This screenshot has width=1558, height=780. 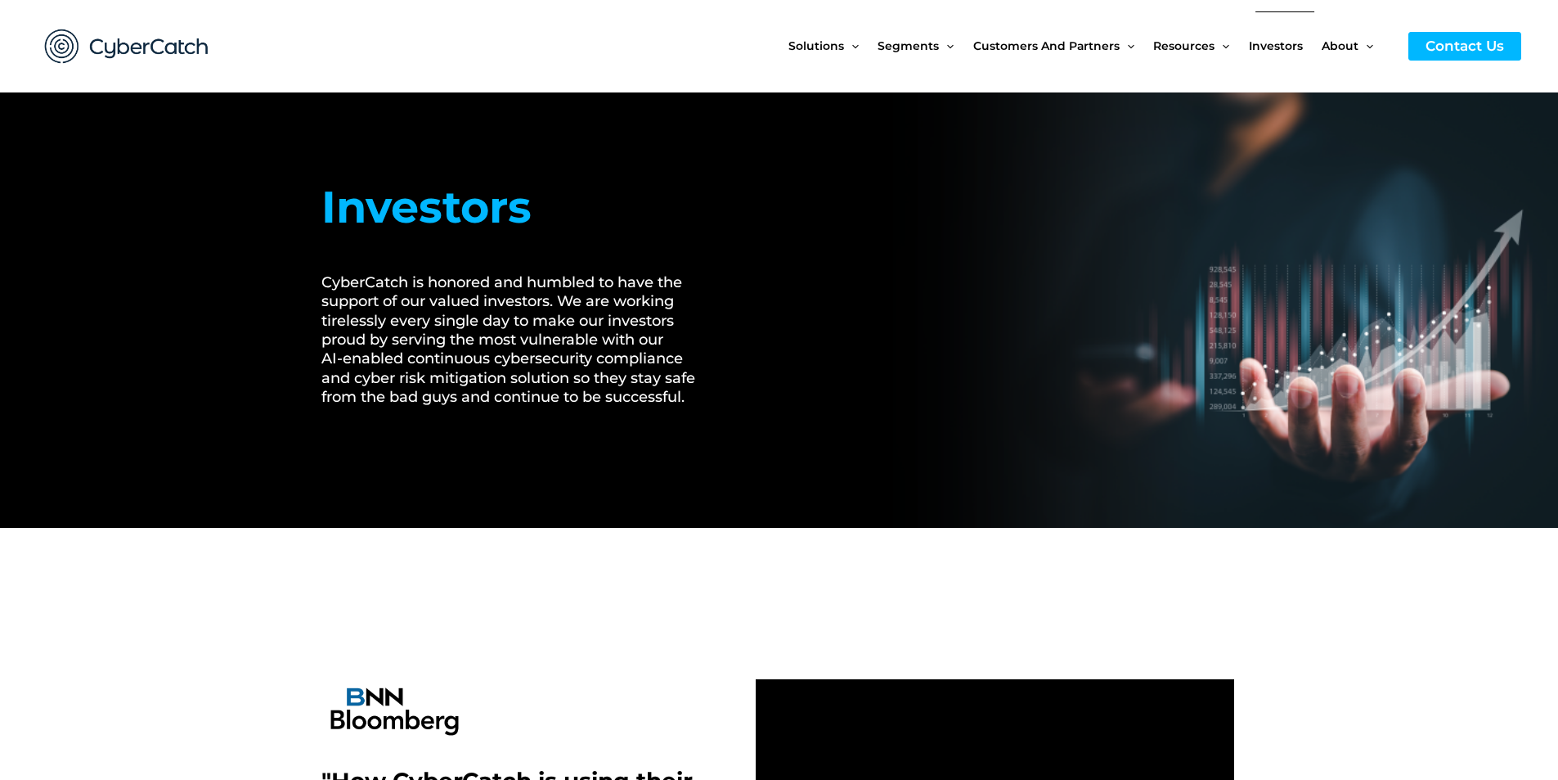 I want to click on span: Resources, so click(x=1184, y=46).